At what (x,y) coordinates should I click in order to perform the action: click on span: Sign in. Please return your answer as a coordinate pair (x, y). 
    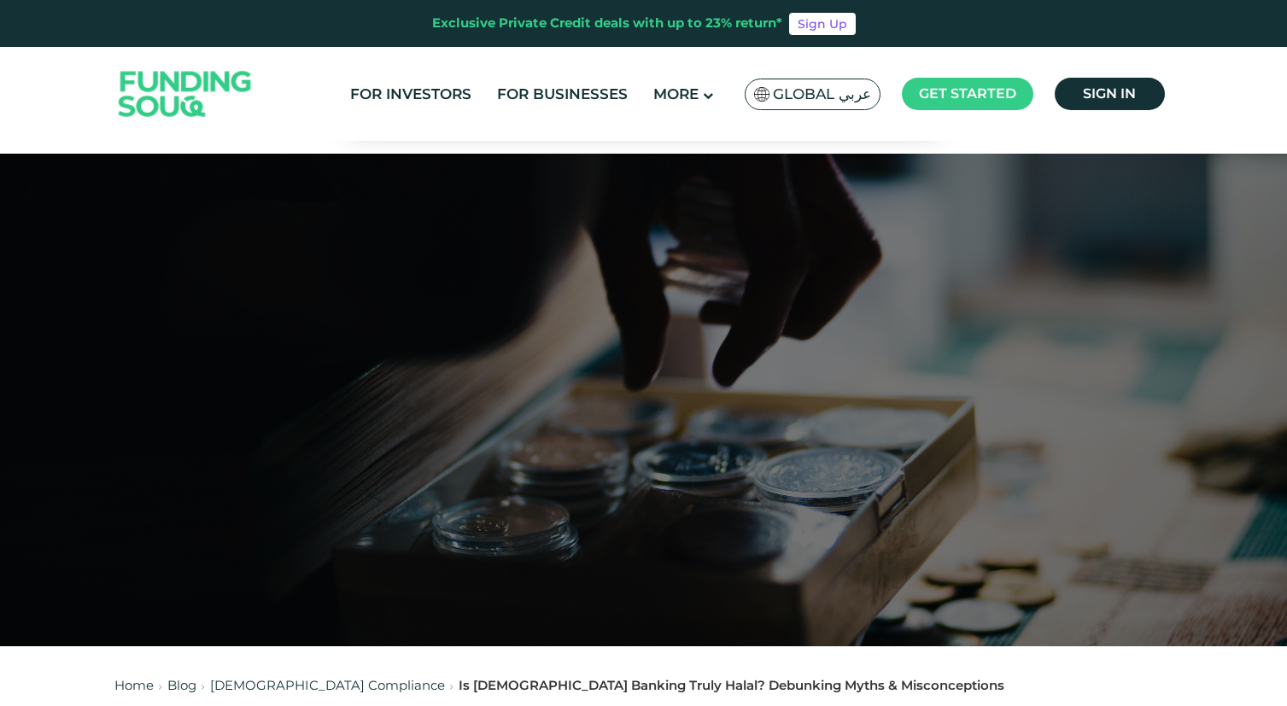
    Looking at the image, I should click on (1109, 93).